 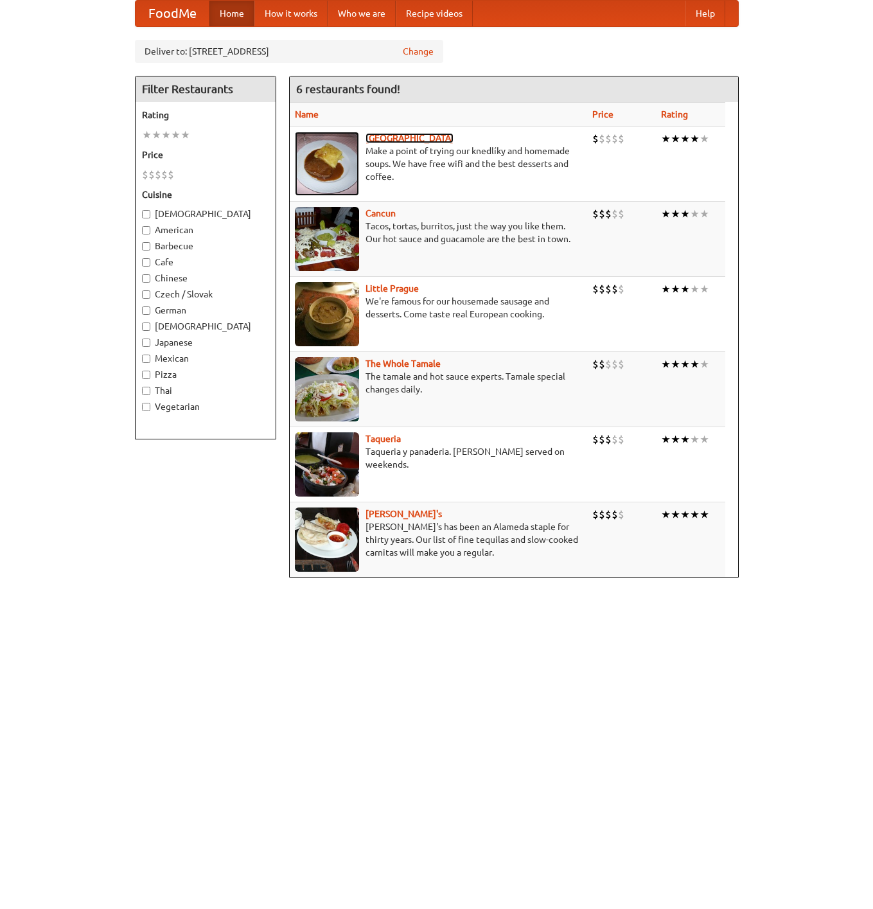 I want to click on label: Cafe, so click(x=206, y=262).